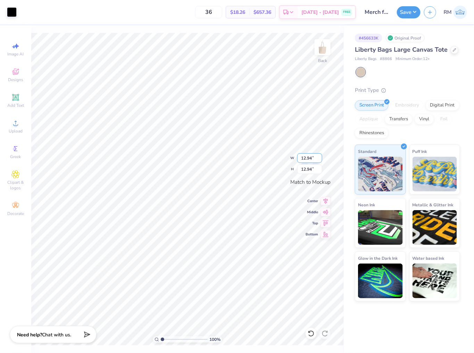 The width and height of the screenshot is (474, 353). What do you see at coordinates (428, 258) in the screenshot?
I see `span: Water based Ink` at bounding box center [428, 258].